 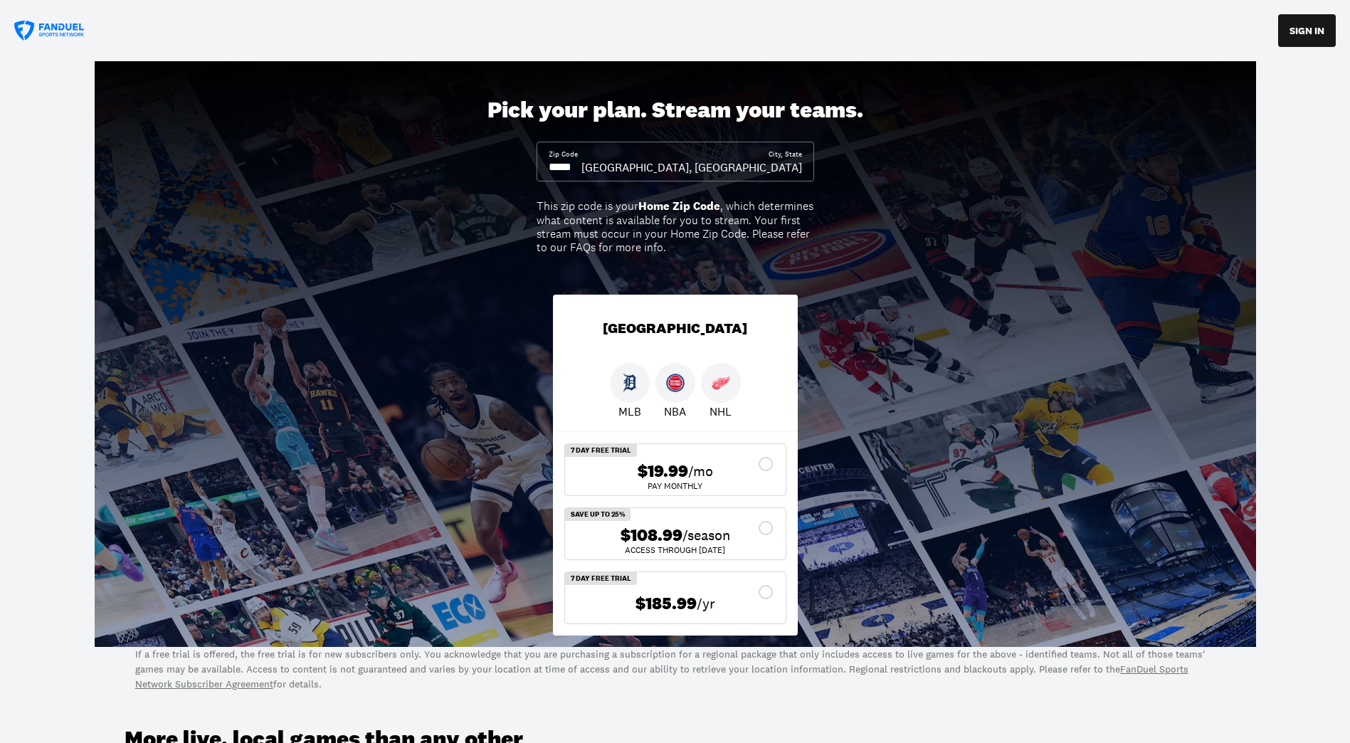 I want to click on span: $108.99, so click(x=651, y=535).